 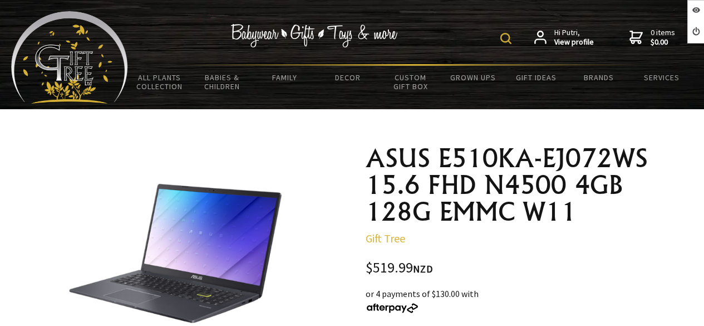 I want to click on h1: ASUS E510KA-EJ072WS 15.6 FHD N4500 4GB 128G EMMC W11, so click(x=528, y=185).